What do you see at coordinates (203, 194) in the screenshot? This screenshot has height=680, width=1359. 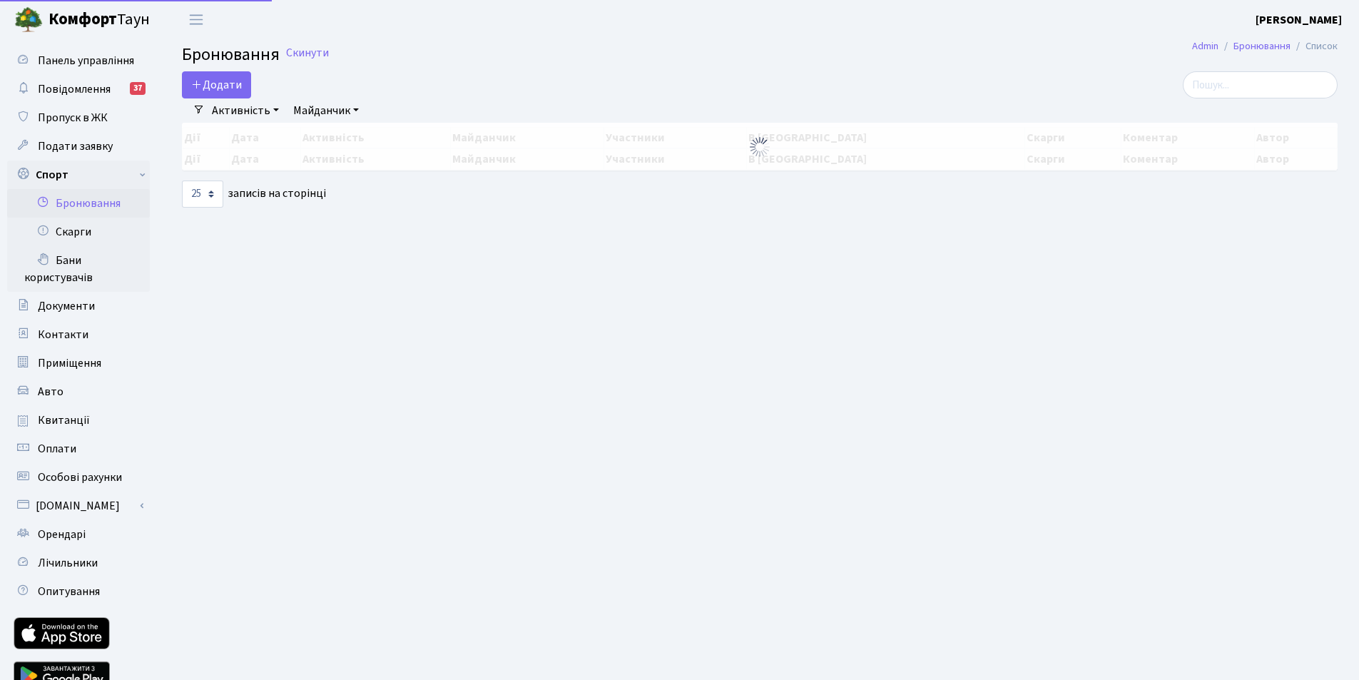 I see `select: записів на сторінці` at bounding box center [203, 194].